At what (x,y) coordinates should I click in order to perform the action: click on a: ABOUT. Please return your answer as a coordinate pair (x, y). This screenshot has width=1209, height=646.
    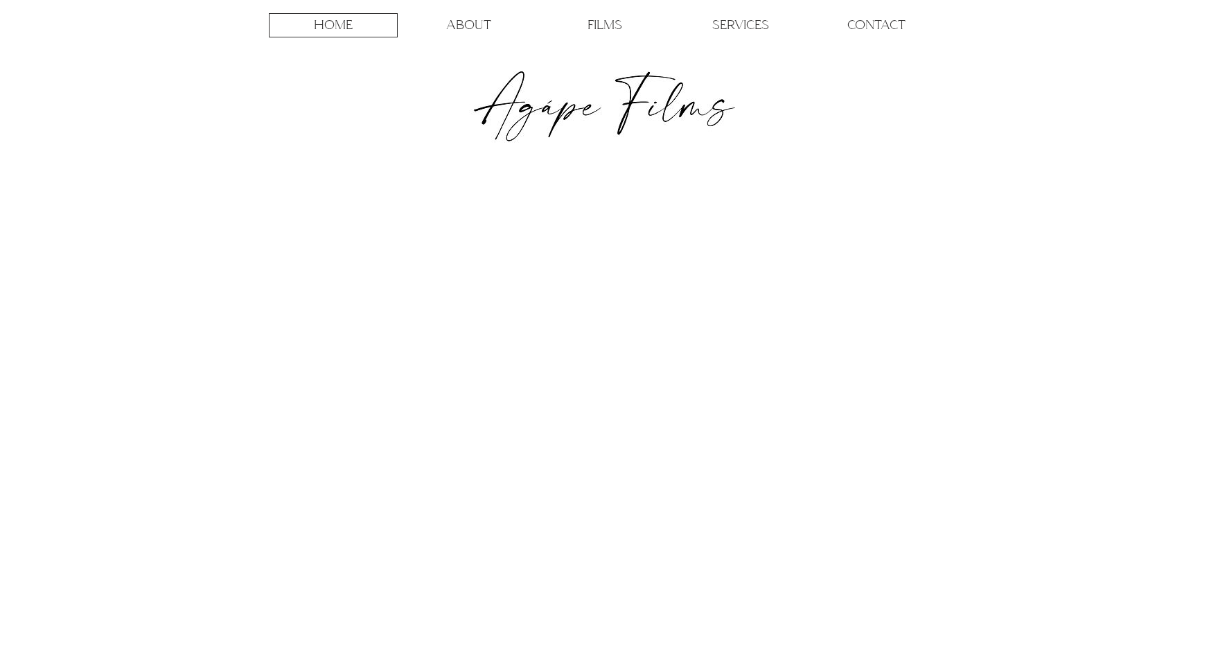
    Looking at the image, I should click on (469, 25).